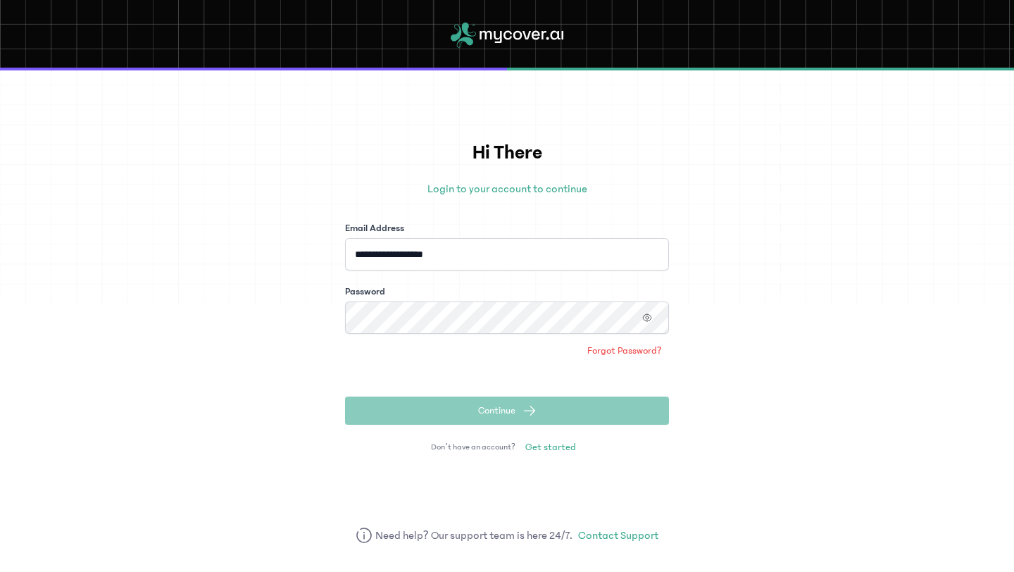 Image resolution: width=1014 pixels, height=572 pixels. I want to click on span: Need help? Our support team is here 24/7., so click(474, 535).